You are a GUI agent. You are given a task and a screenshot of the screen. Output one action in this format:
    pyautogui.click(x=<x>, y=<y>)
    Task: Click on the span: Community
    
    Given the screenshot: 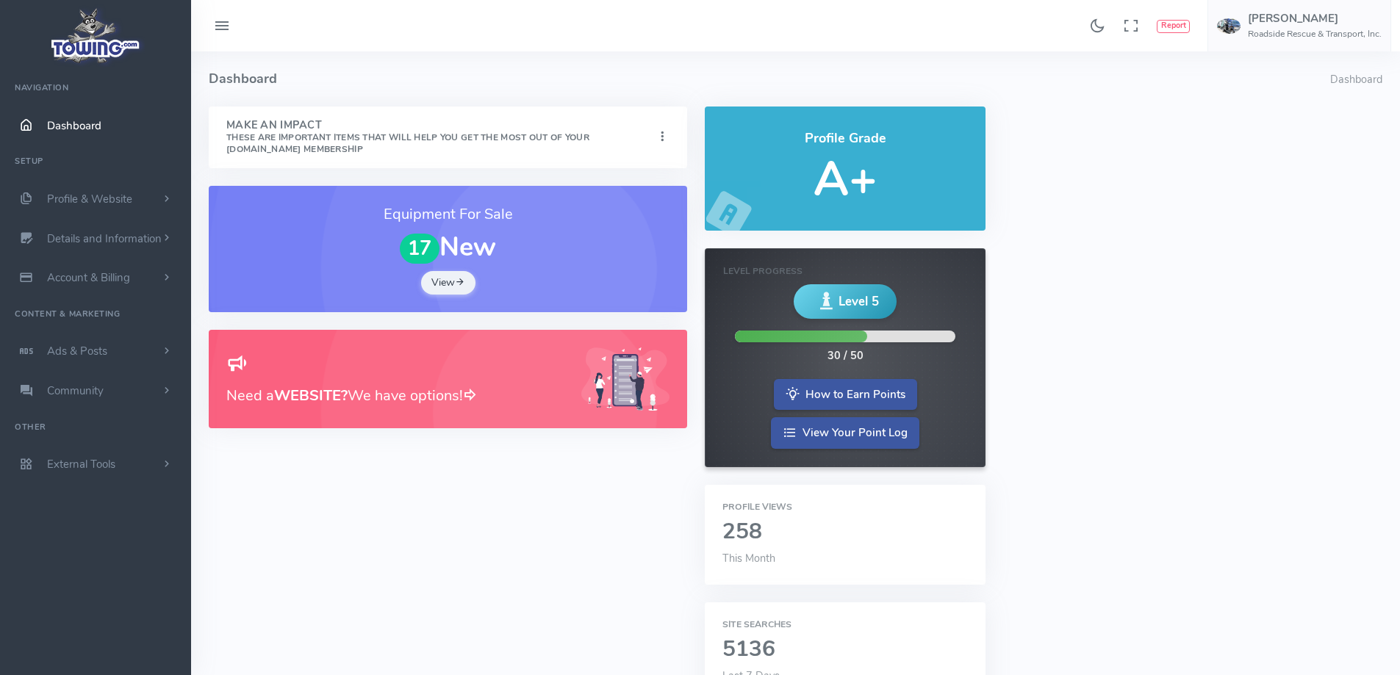 What is the action you would take?
    pyautogui.click(x=75, y=391)
    